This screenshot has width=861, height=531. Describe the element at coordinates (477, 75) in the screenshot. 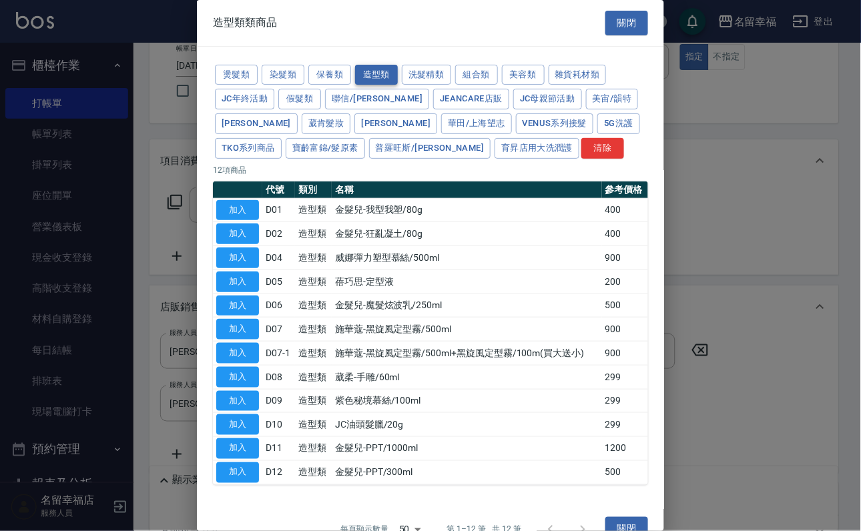

I see `button: 組合類` at that location.